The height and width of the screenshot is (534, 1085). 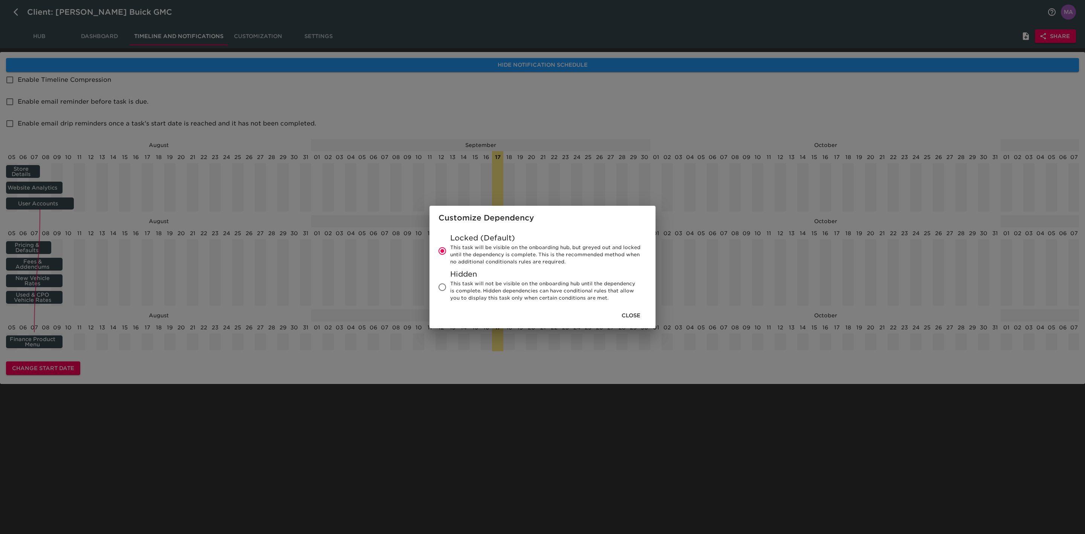 What do you see at coordinates (543, 218) in the screenshot?
I see `h2: Customize Dependency` at bounding box center [543, 218].